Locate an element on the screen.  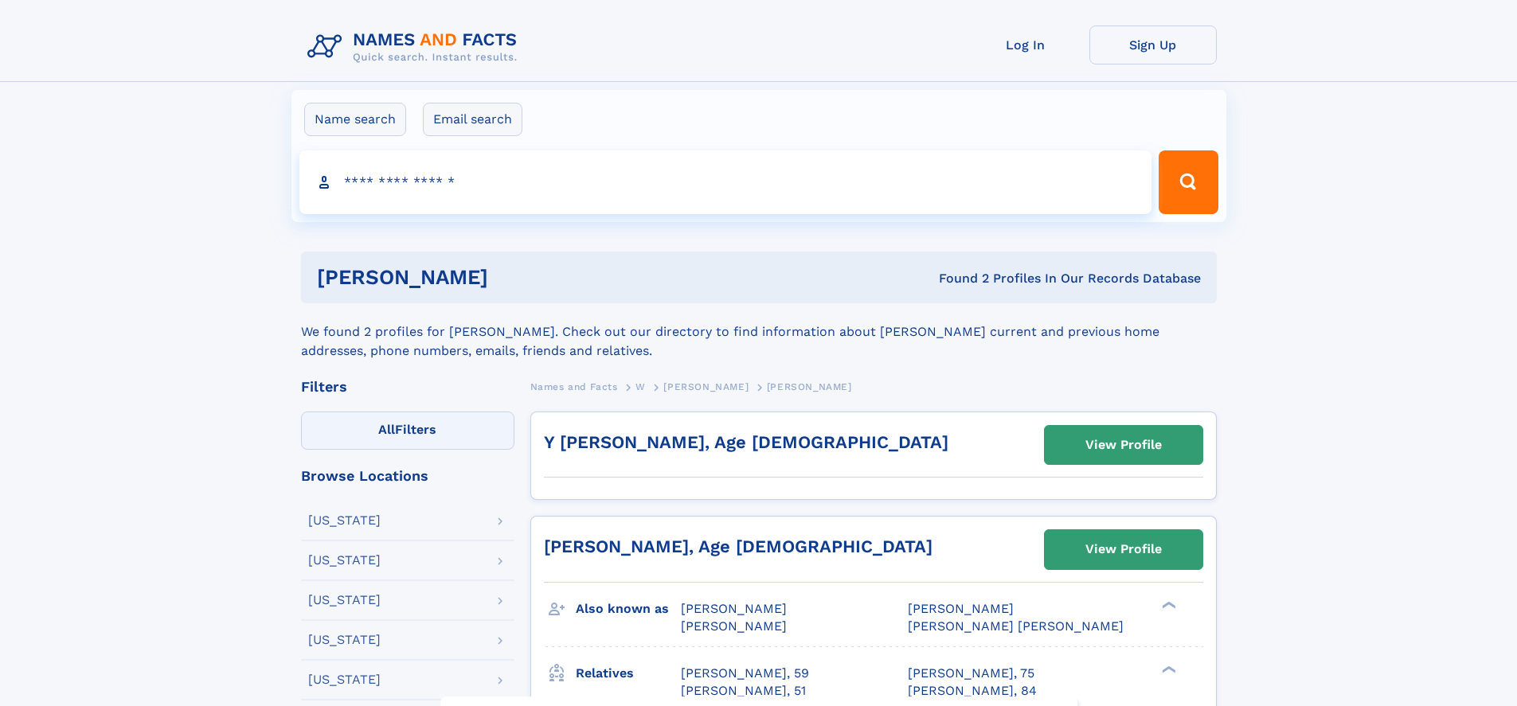
span: All is located at coordinates (386, 429).